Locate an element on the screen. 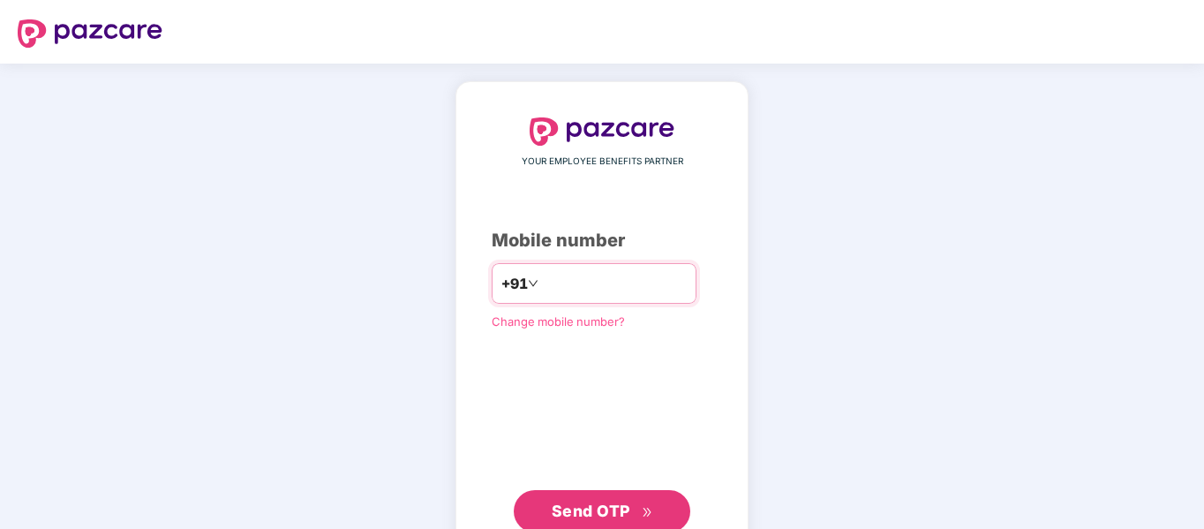  span: Send OTP is located at coordinates (591, 510).